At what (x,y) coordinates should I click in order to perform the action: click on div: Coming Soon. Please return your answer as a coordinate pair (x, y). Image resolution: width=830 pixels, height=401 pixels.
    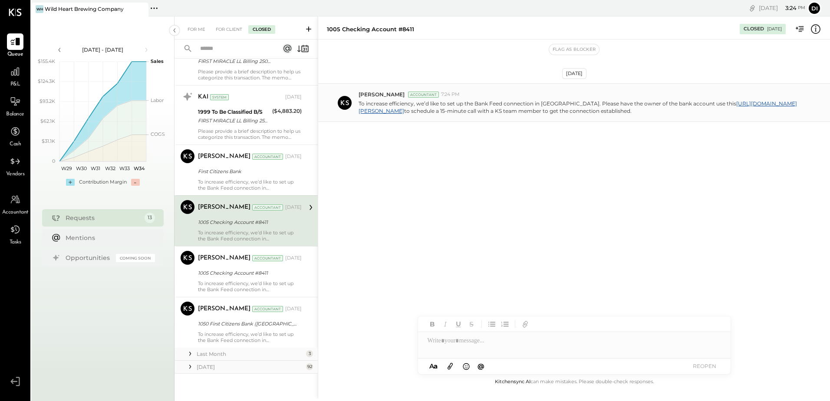
    Looking at the image, I should click on (135, 258).